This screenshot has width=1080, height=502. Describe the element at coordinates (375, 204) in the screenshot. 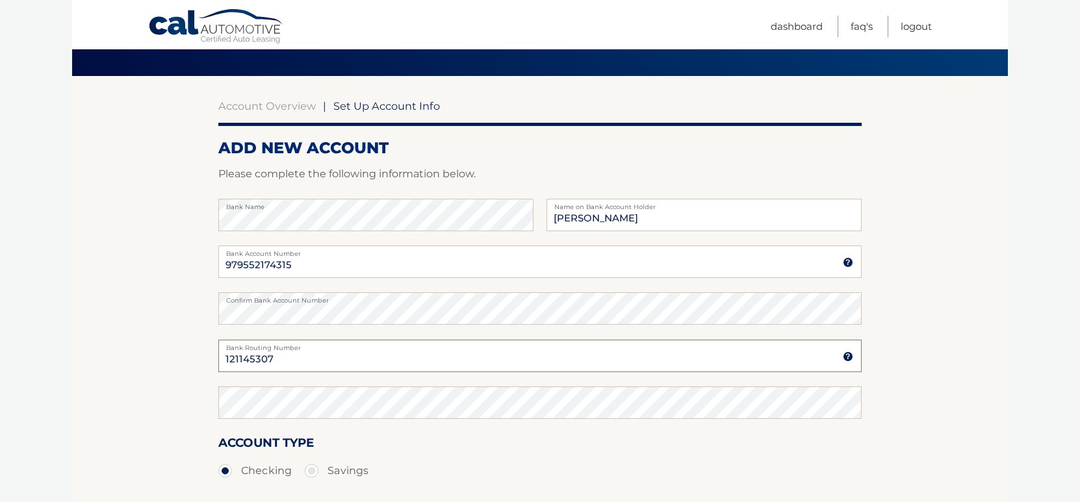

I see `label: Bank Name` at that location.